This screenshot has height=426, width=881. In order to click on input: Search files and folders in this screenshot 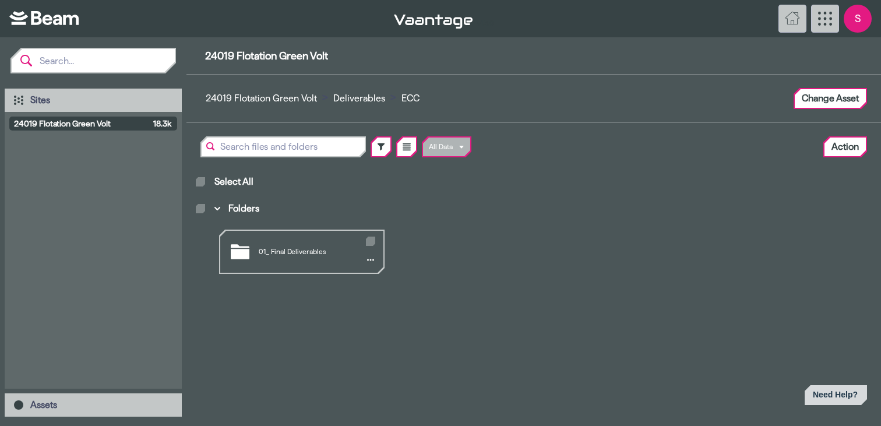, I will do `click(283, 147)`.